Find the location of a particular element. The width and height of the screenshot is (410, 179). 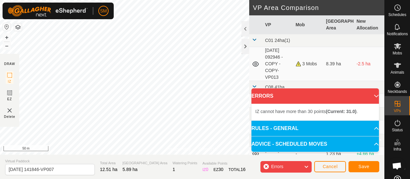

span: Save is located at coordinates (364, 167).